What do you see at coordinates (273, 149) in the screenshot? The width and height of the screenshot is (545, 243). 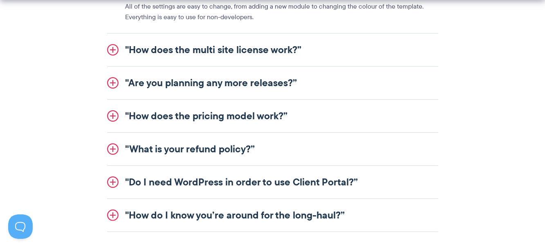 I see `a: "What is your refund policy?”` at bounding box center [273, 149].